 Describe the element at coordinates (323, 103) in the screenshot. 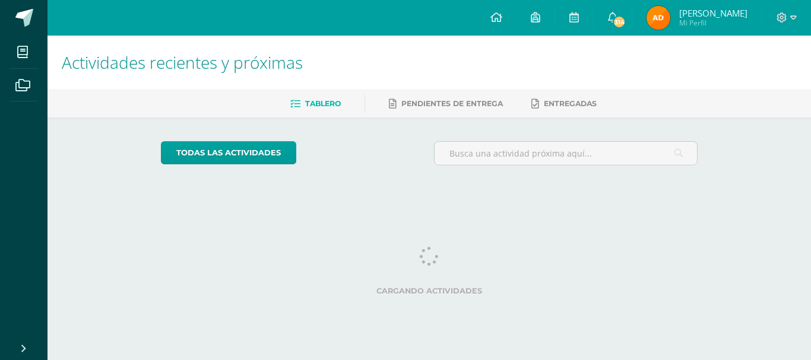

I see `span: Tablero` at that location.